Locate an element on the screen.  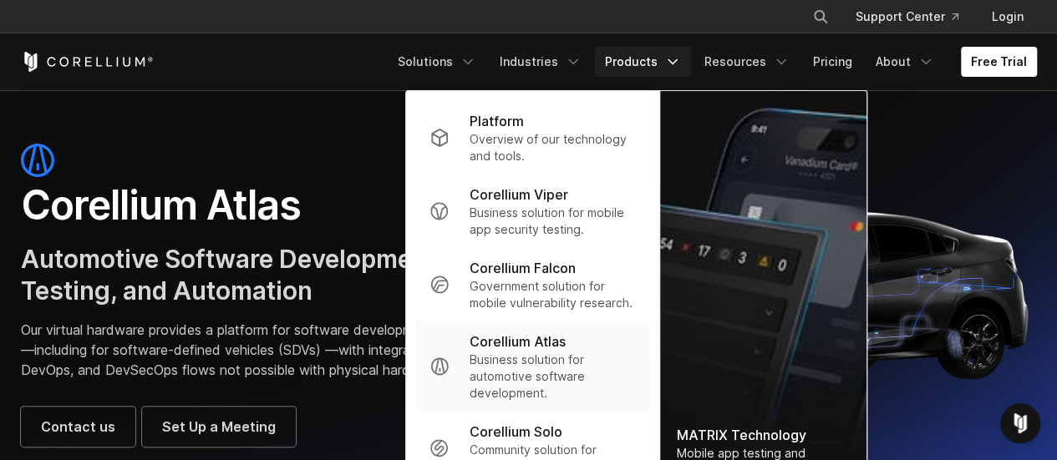
a: Corellium Viper Business solution for mobile app security testing. is located at coordinates (532, 211).